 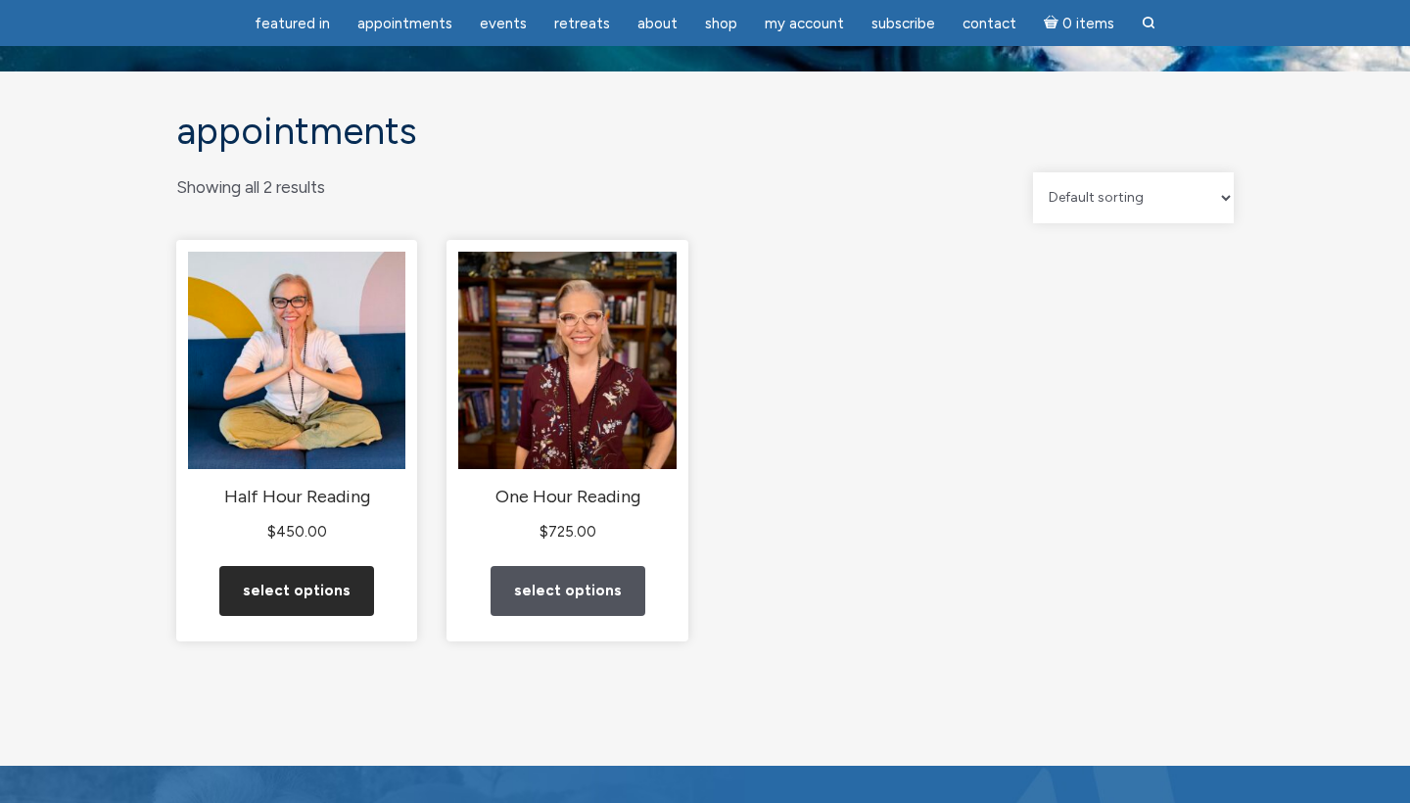 I want to click on h1: Appointments, so click(x=705, y=131).